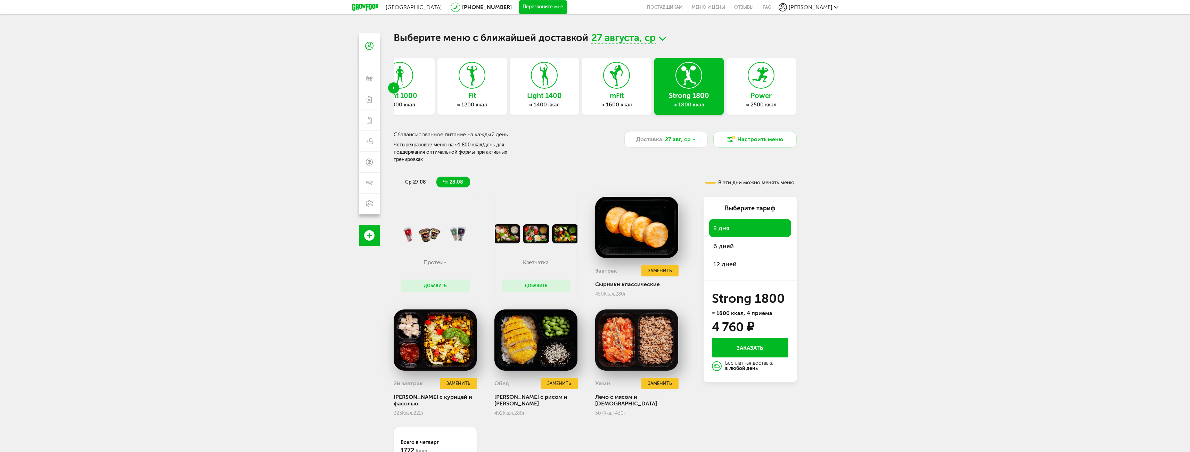  I want to click on div: Бесплатная доставка, so click(749, 366).